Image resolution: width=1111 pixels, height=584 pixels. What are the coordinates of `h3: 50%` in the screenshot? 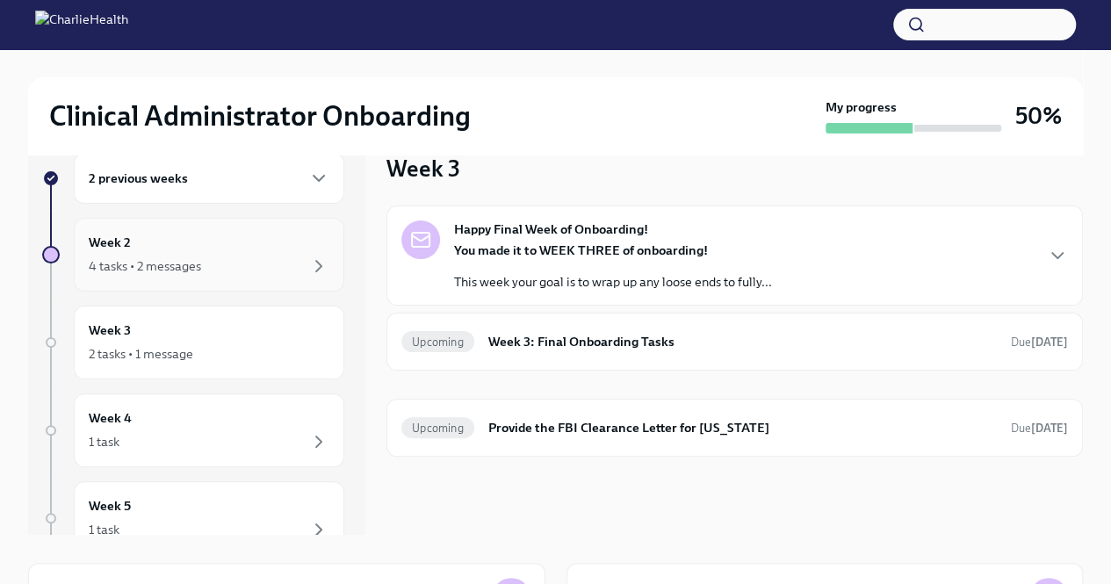 It's located at (1038, 116).